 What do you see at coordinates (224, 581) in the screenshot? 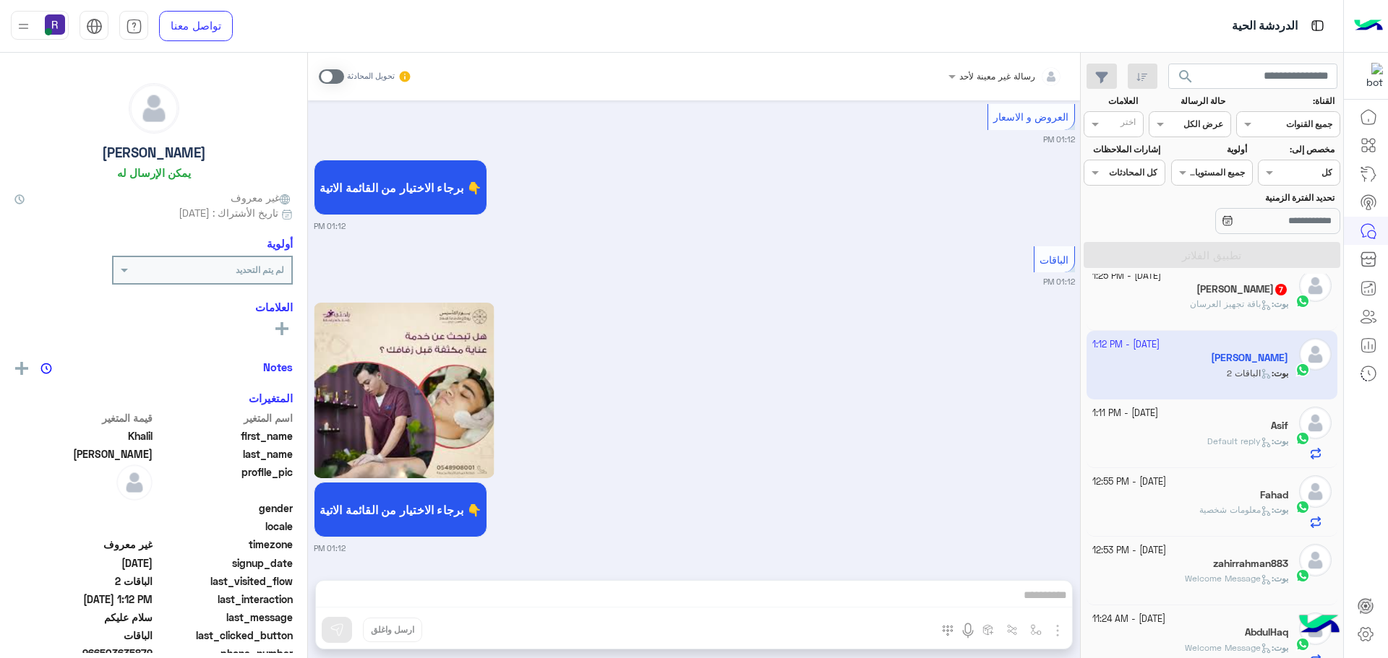
I see `span: last_visited_flow` at bounding box center [224, 581].